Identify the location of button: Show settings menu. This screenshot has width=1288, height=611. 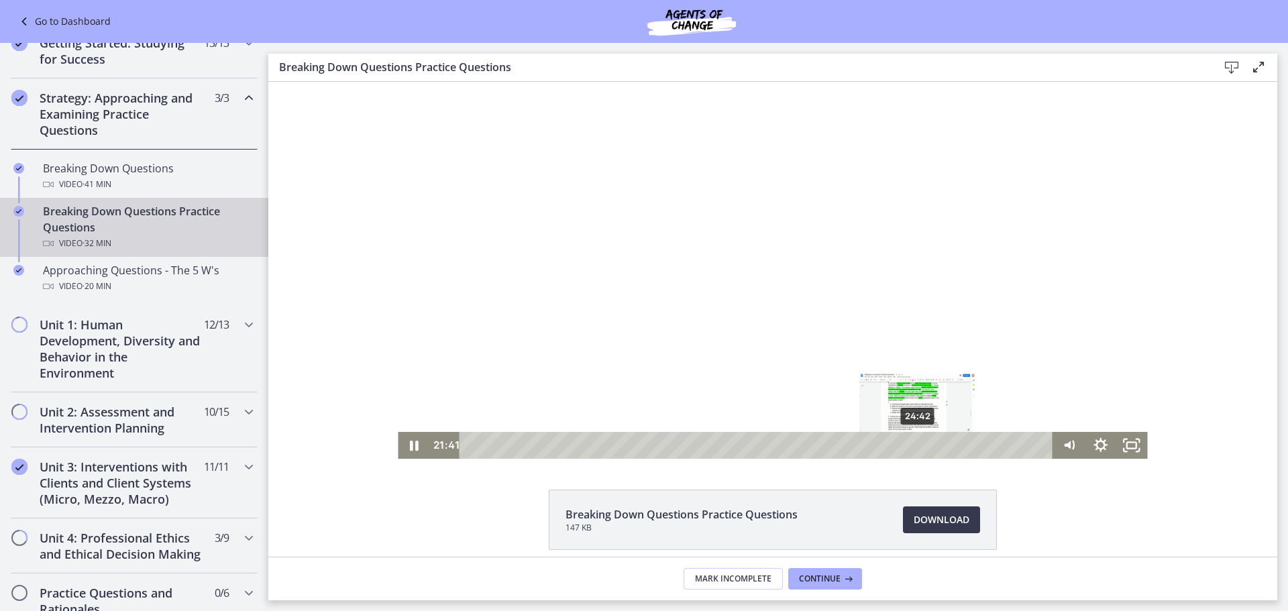
(832, 364).